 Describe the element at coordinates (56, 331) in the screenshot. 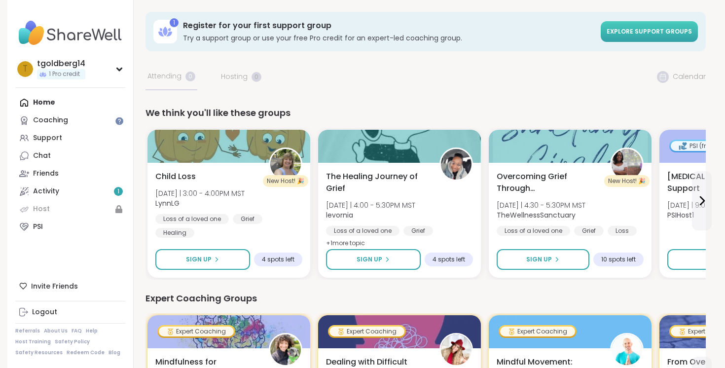

I see `a: About Us` at that location.